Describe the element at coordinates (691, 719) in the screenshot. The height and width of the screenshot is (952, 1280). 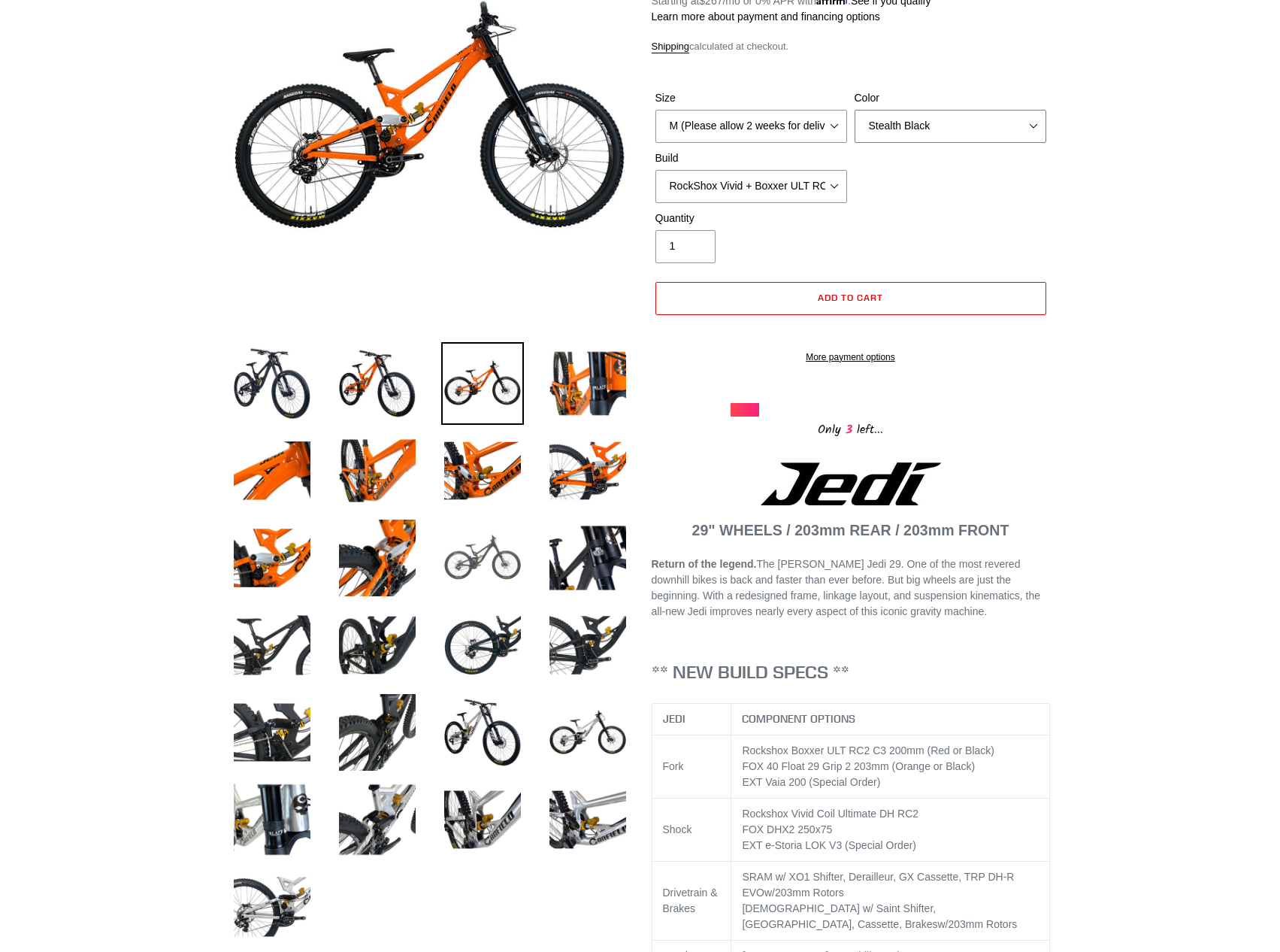
I see `th: JEDI` at that location.